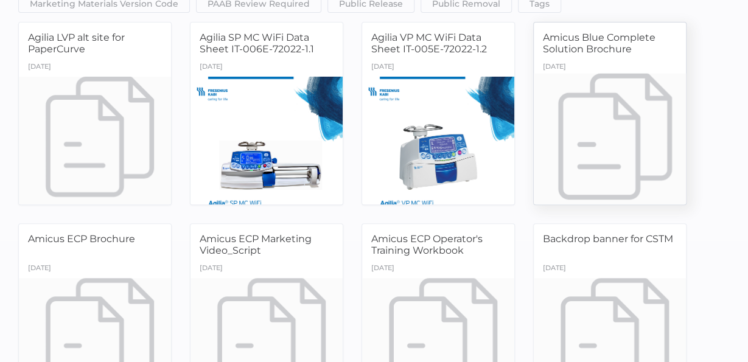 The image size is (748, 362). I want to click on span: Agilia VP MC WiFi Data Sheet IT-005E-72022-1.2, so click(429, 43).